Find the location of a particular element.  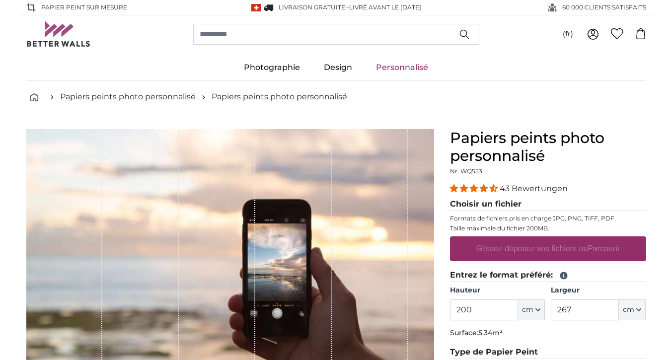

legend: Choisir un fichier is located at coordinates (548, 204).